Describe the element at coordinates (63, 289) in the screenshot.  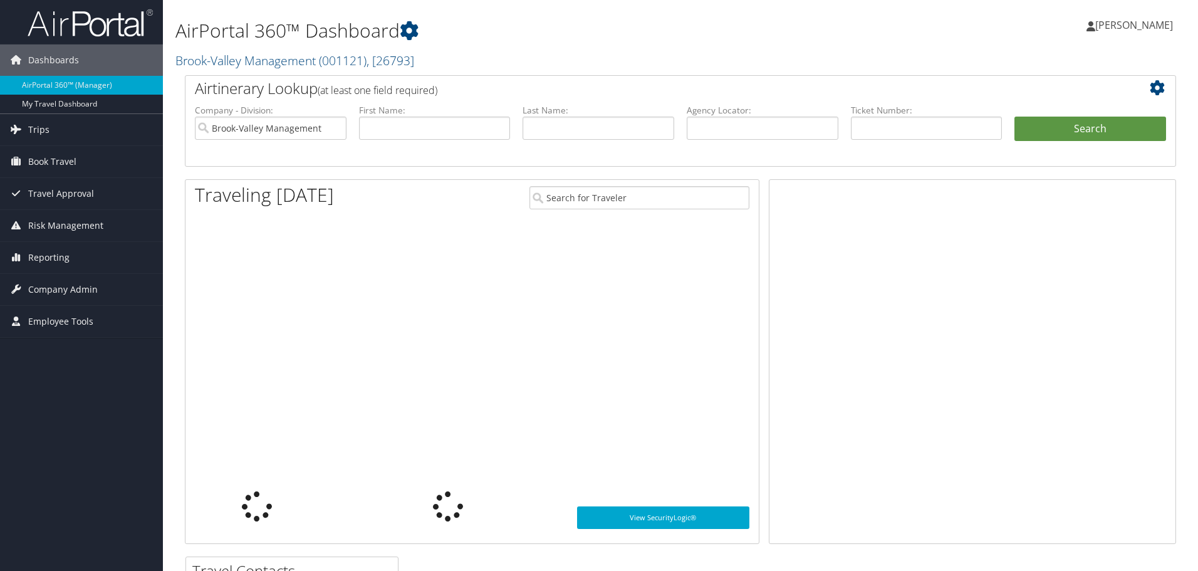
I see `span: Company Admin` at that location.